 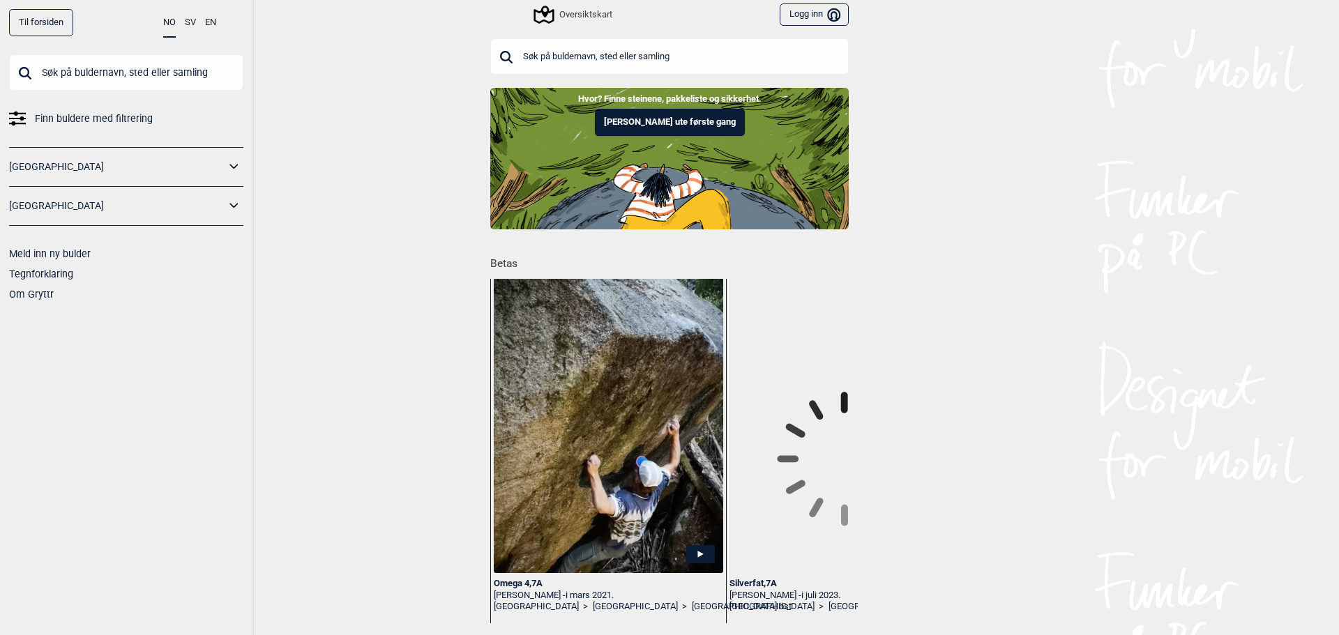 I want to click on button: NO, so click(x=169, y=23).